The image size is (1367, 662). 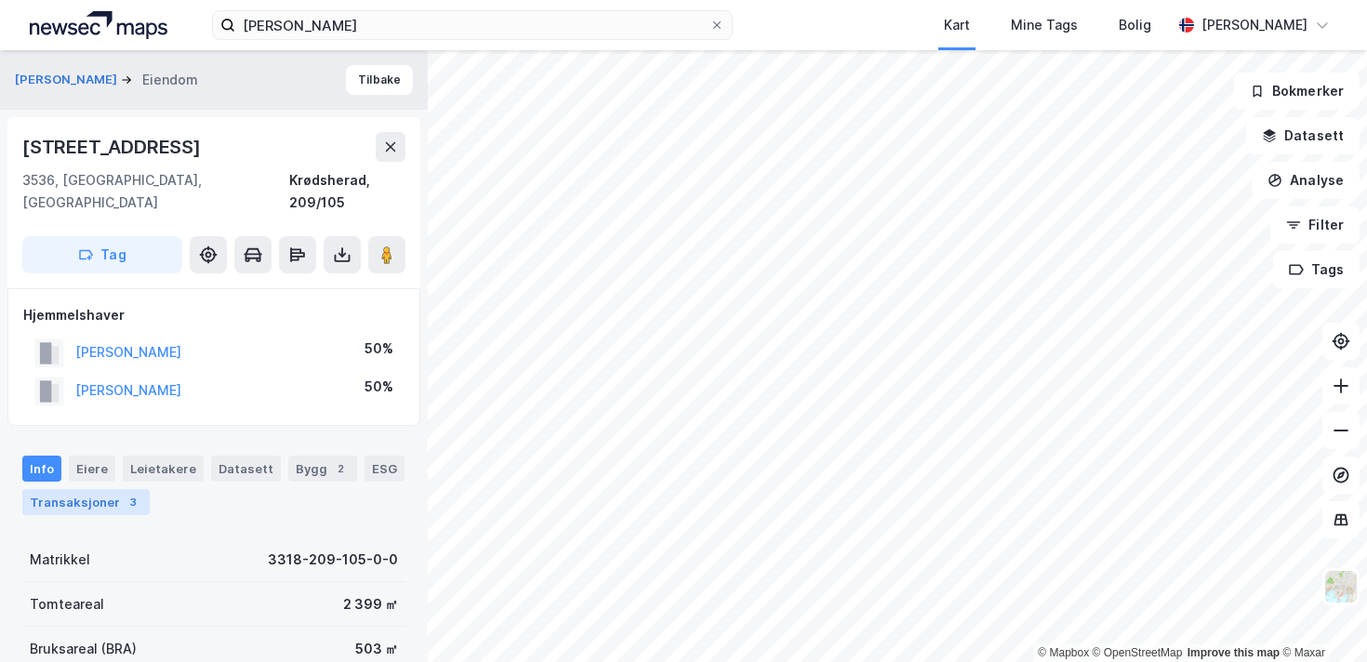 What do you see at coordinates (1137, 653) in the screenshot?
I see `a: OpenStreetMap` at bounding box center [1137, 653].